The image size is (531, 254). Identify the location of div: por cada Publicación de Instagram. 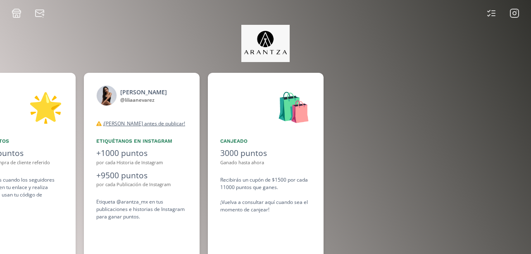
(142, 184).